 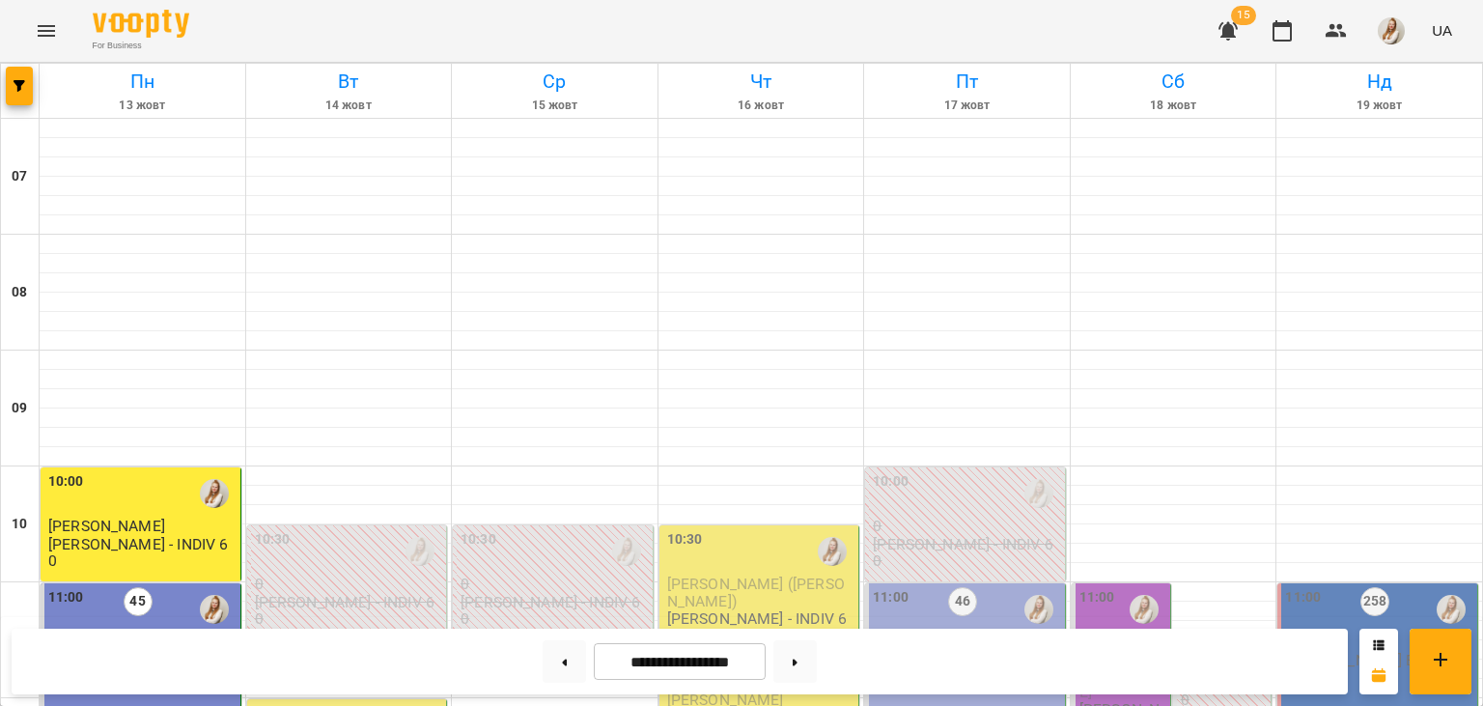 I want to click on button: UA, so click(x=1441, y=30).